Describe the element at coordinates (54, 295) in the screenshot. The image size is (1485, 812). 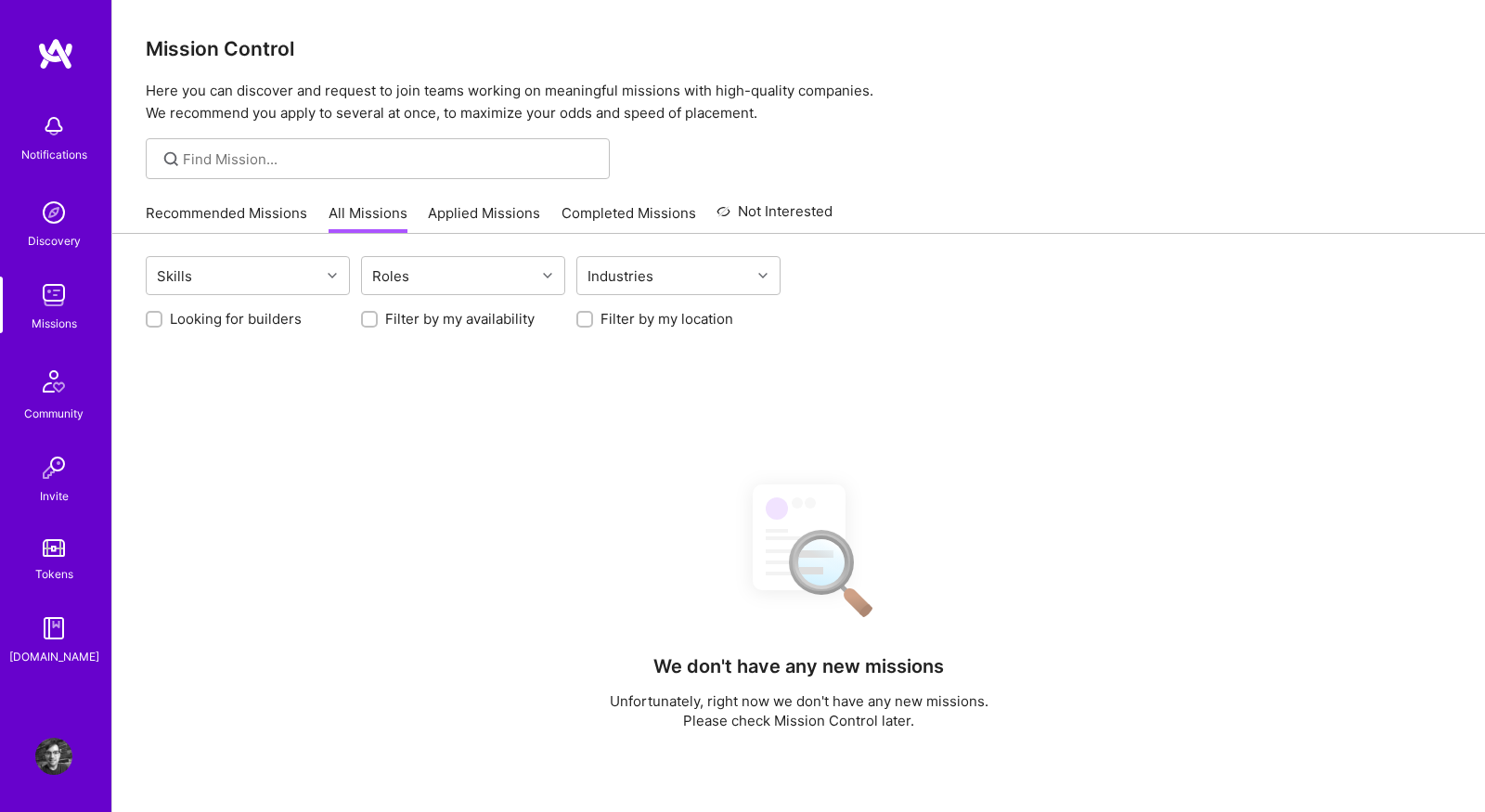
I see `img: teamwork` at that location.